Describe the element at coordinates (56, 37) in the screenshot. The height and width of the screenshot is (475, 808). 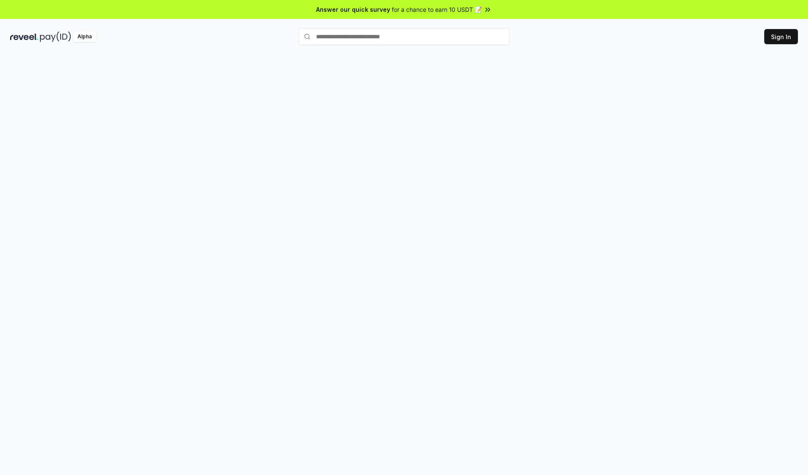
I see `img: pay_id` at that location.